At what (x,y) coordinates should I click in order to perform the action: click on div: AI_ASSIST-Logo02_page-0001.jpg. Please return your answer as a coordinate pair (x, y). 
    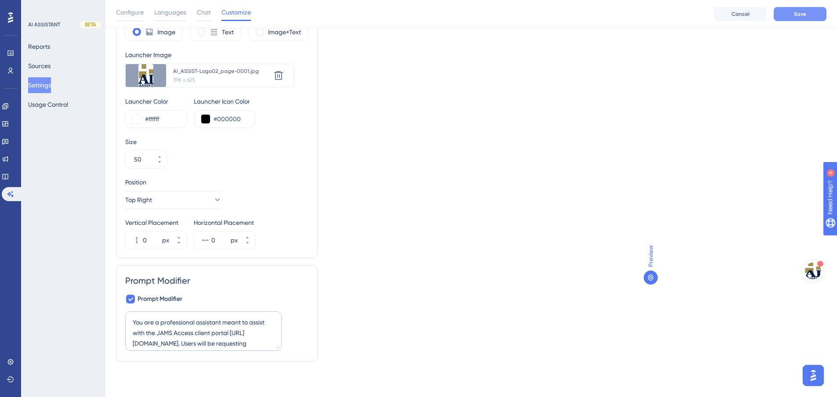
    Looking at the image, I should click on (222, 71).